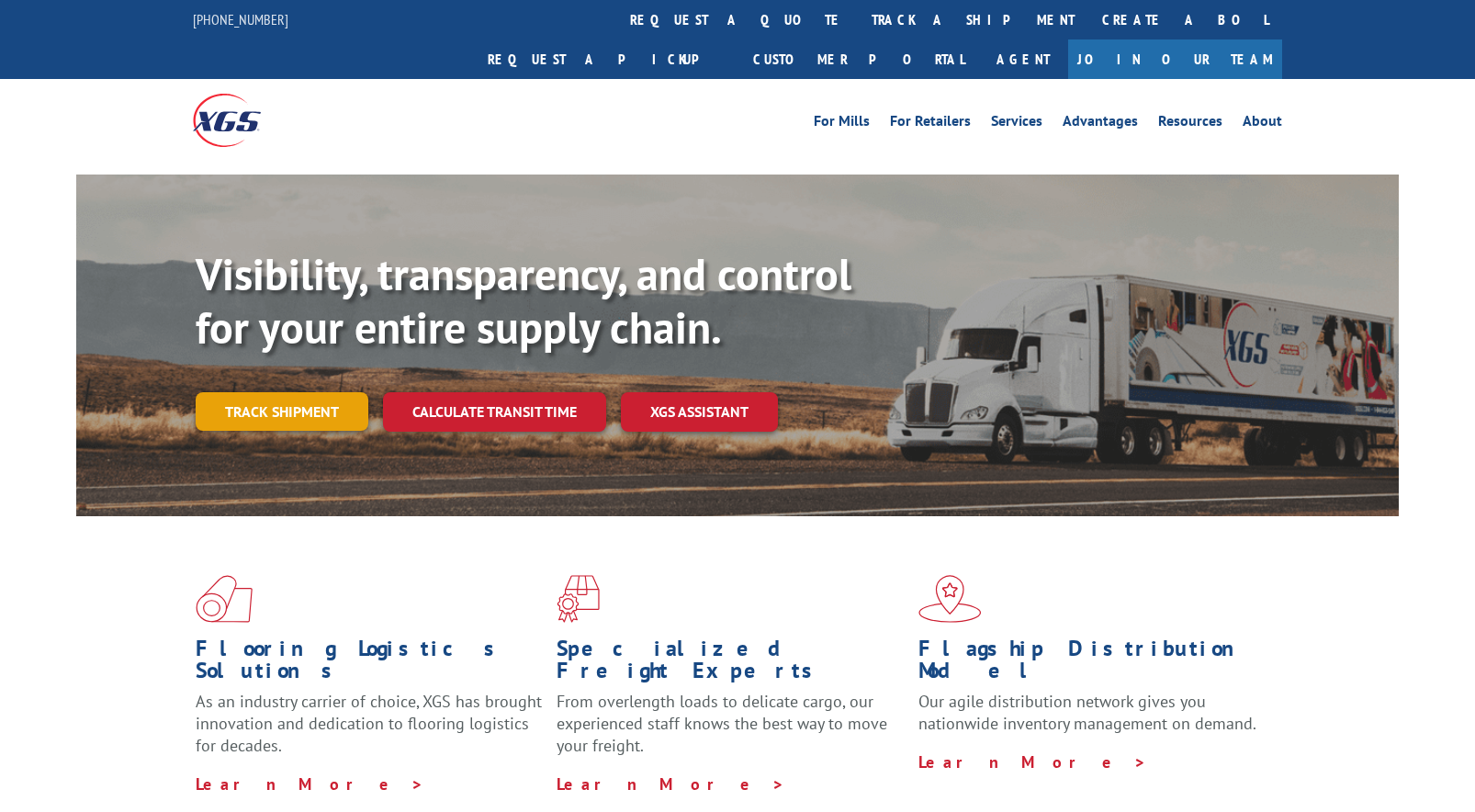 This screenshot has height=812, width=1475. What do you see at coordinates (494, 411) in the screenshot?
I see `a: Calculate transit time` at bounding box center [494, 411].